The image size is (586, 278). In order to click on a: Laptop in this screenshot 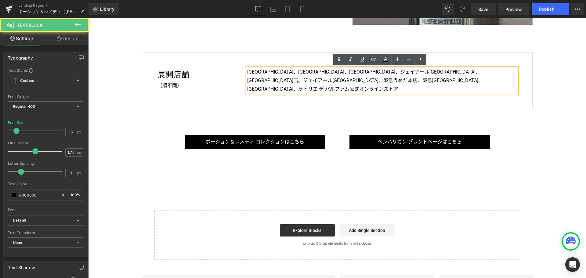, I will do `click(273, 9)`.